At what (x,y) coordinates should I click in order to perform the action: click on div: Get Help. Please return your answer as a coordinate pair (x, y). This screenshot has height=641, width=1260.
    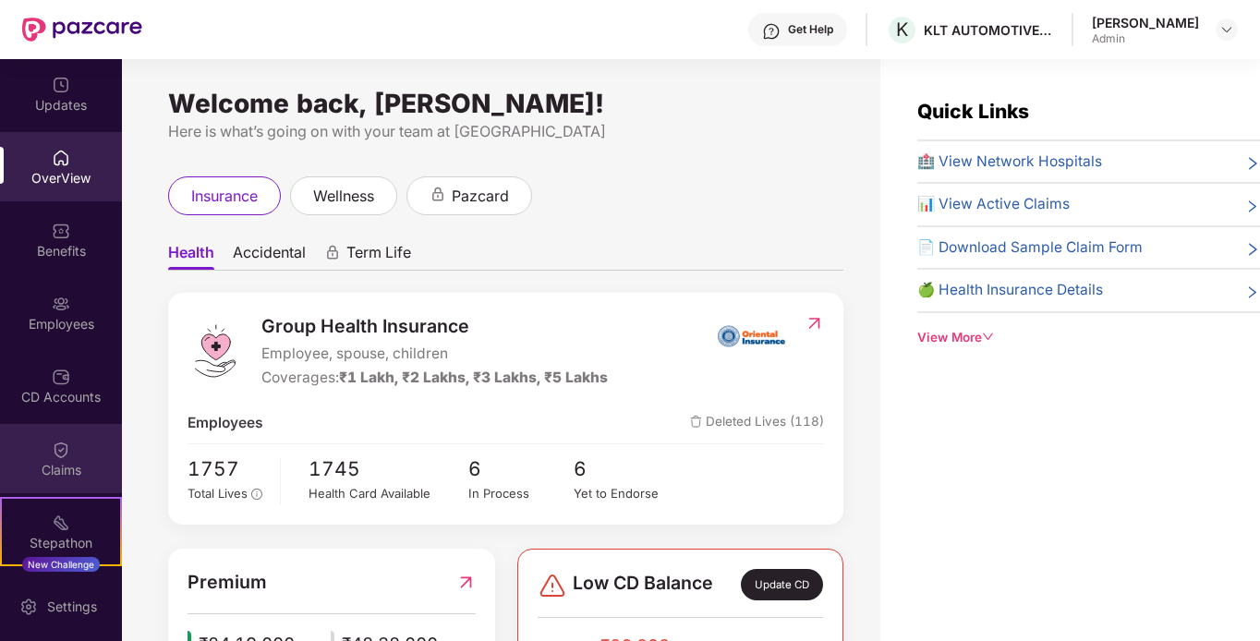
    Looking at the image, I should click on (810, 30).